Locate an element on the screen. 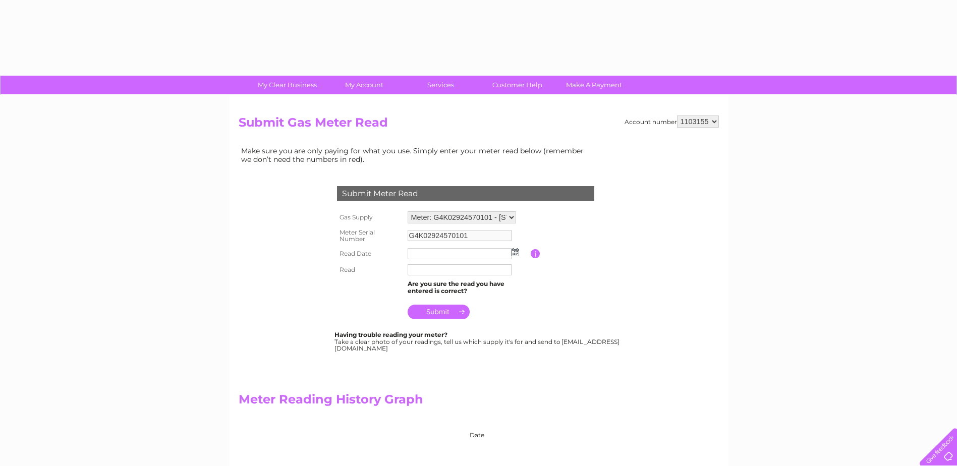 Image resolution: width=957 pixels, height=466 pixels. th: Read is located at coordinates (370, 270).